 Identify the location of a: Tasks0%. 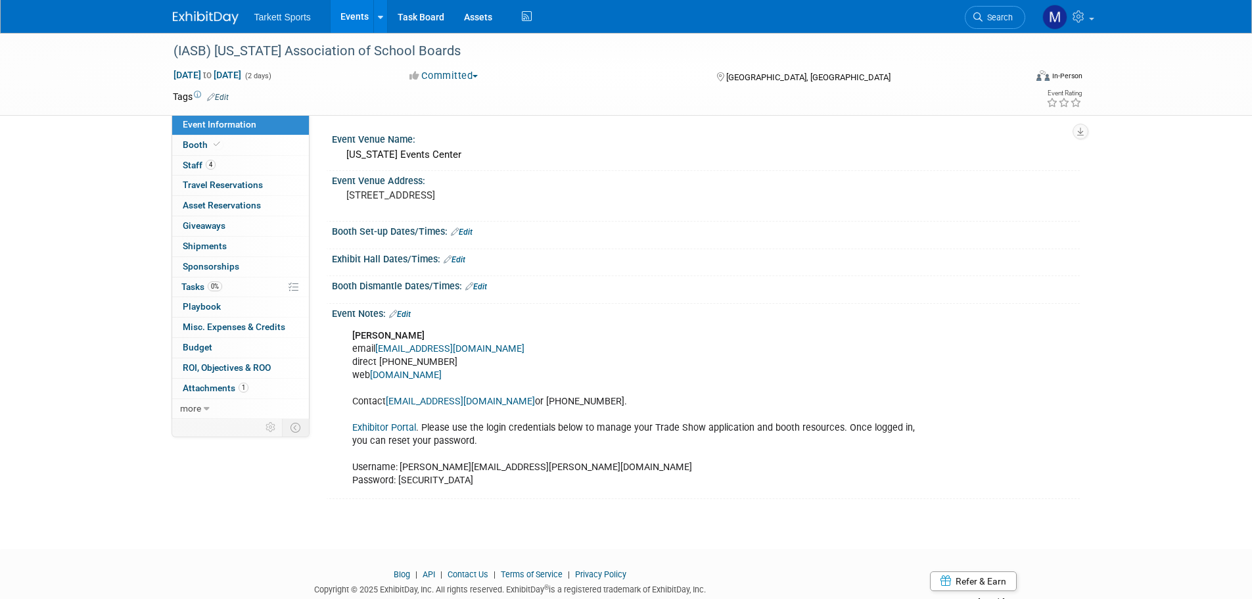
(241, 287).